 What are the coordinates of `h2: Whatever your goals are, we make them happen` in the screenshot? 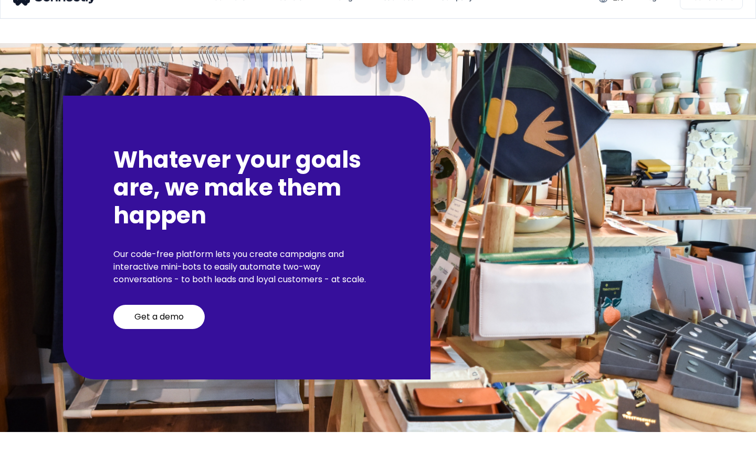 It's located at (247, 187).